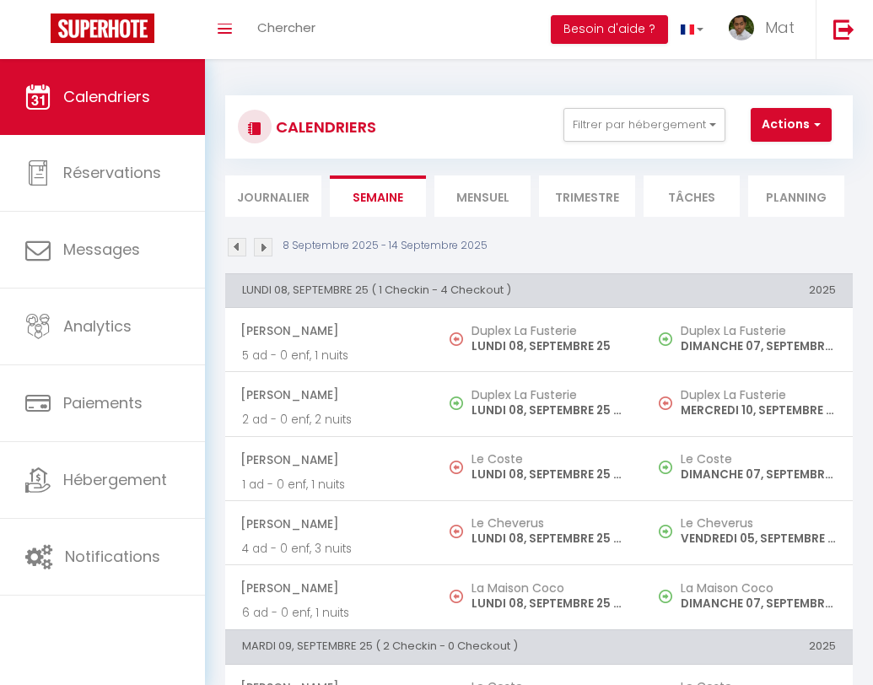 Image resolution: width=873 pixels, height=685 pixels. I want to click on p: 8 Septembre 2025 - 14 Septembre 2025, so click(385, 245).